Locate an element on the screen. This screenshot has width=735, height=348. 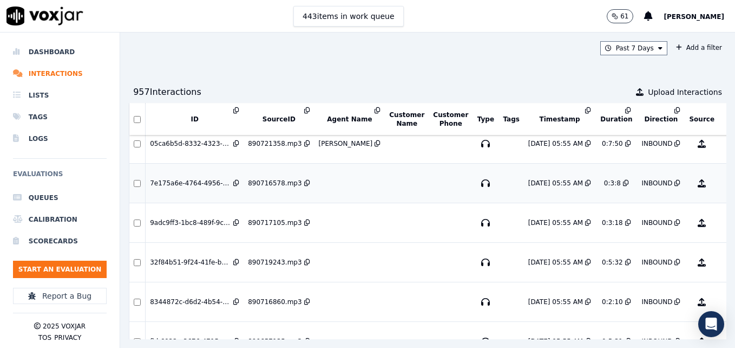
div: 890657135.mp3 is located at coordinates (275, 341).